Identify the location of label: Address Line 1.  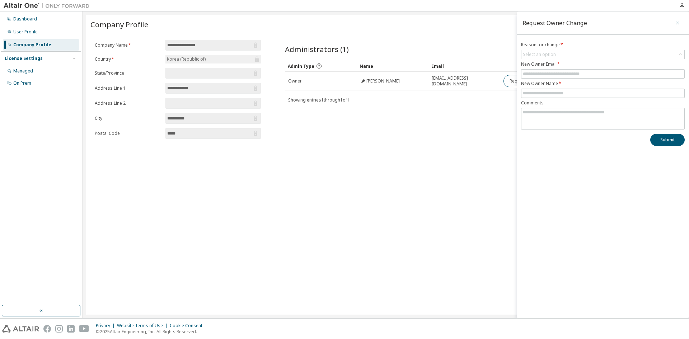
(128, 88).